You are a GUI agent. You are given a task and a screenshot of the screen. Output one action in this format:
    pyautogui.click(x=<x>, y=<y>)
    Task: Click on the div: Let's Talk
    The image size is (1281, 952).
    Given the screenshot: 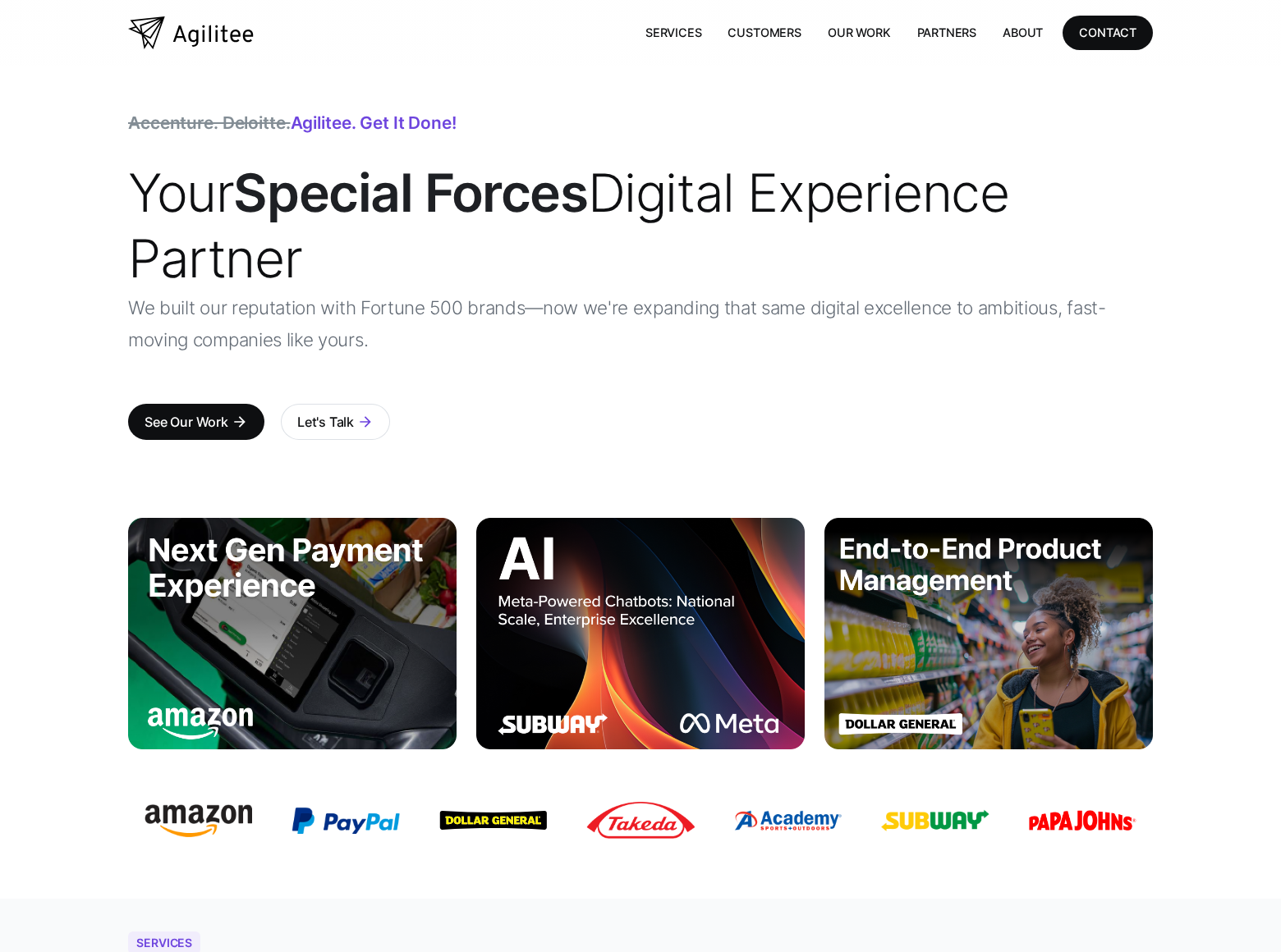 What is the action you would take?
    pyautogui.click(x=325, y=422)
    